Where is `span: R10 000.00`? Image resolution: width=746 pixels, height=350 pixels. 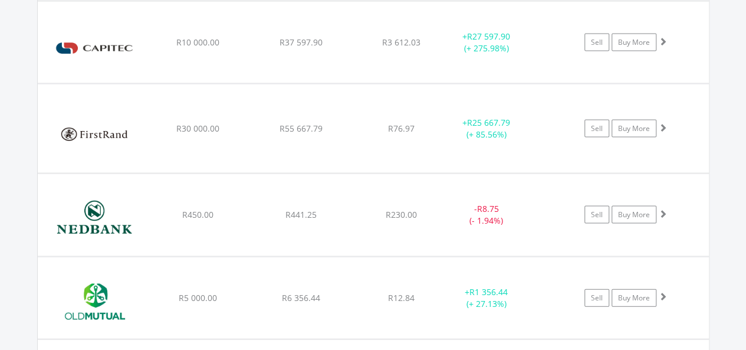
span: R10 000.00 is located at coordinates (198, 42).